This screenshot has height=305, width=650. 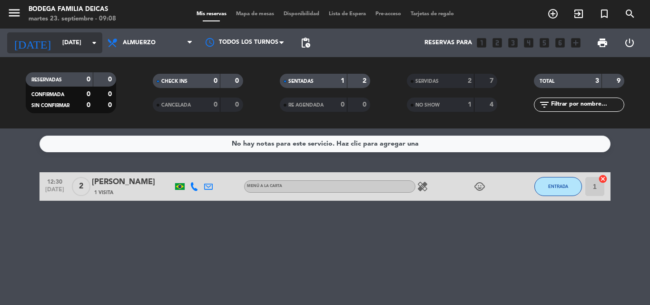 I want to click on i: power_settings_new, so click(x=630, y=43).